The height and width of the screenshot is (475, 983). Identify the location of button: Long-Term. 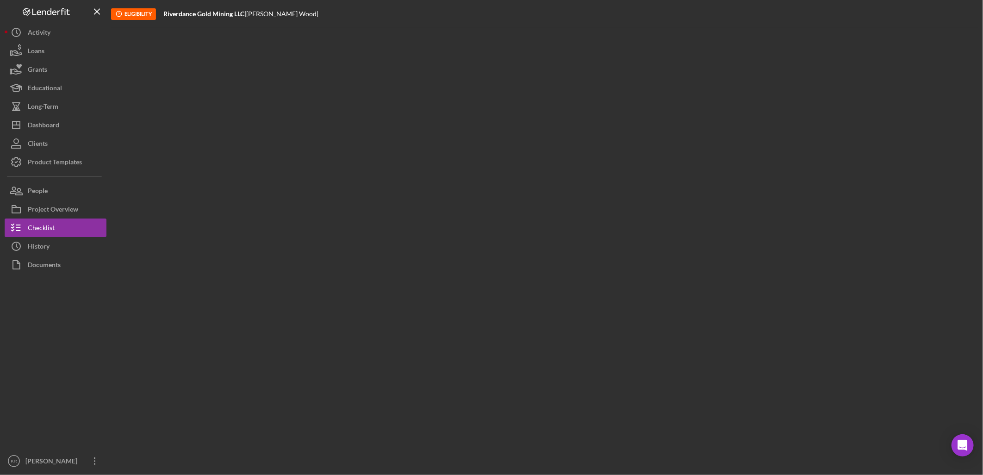
(56, 106).